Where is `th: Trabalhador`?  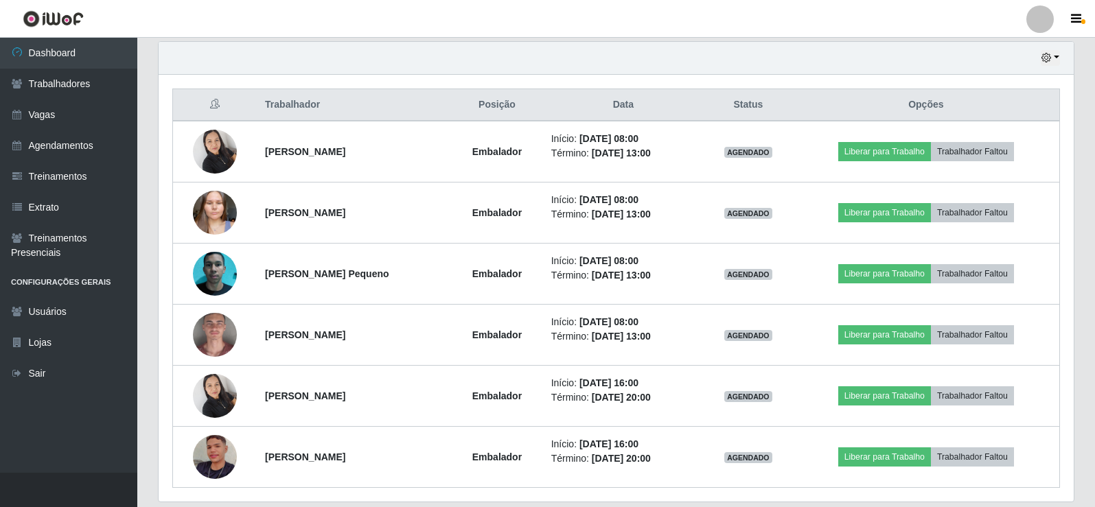
th: Trabalhador is located at coordinates (354, 105).